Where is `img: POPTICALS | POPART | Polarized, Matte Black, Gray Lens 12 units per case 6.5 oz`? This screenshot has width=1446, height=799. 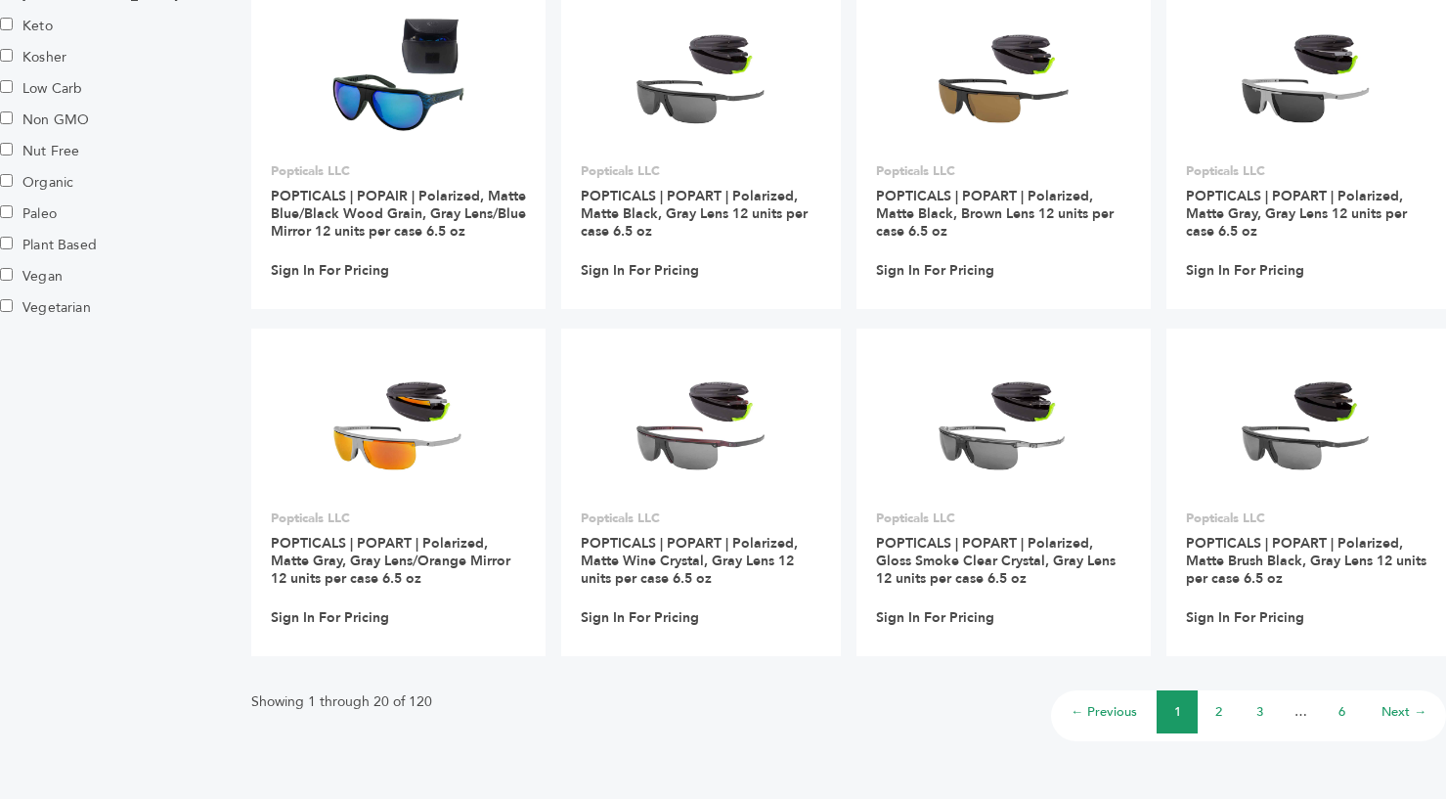
img: POPTICALS | POPART | Polarized, Matte Black, Gray Lens 12 units per case 6.5 oz is located at coordinates (701, 79).